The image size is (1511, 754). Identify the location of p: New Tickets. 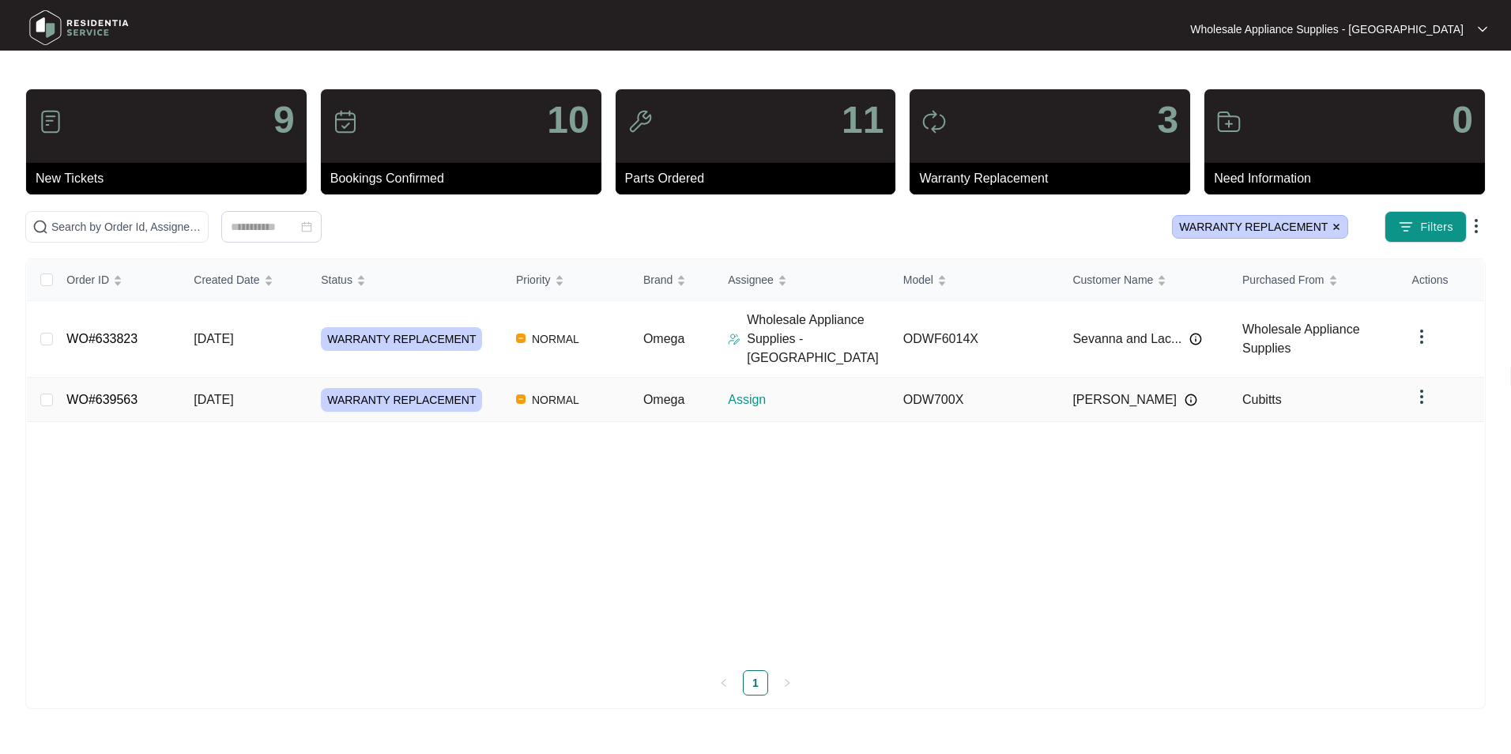
(171, 179).